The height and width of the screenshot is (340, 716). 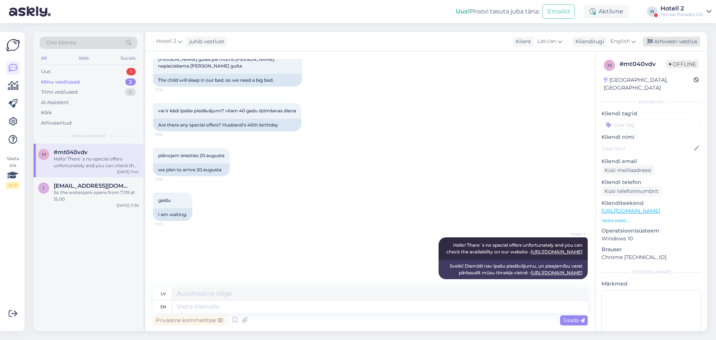 I want to click on div: Kliendi info, so click(x=651, y=102).